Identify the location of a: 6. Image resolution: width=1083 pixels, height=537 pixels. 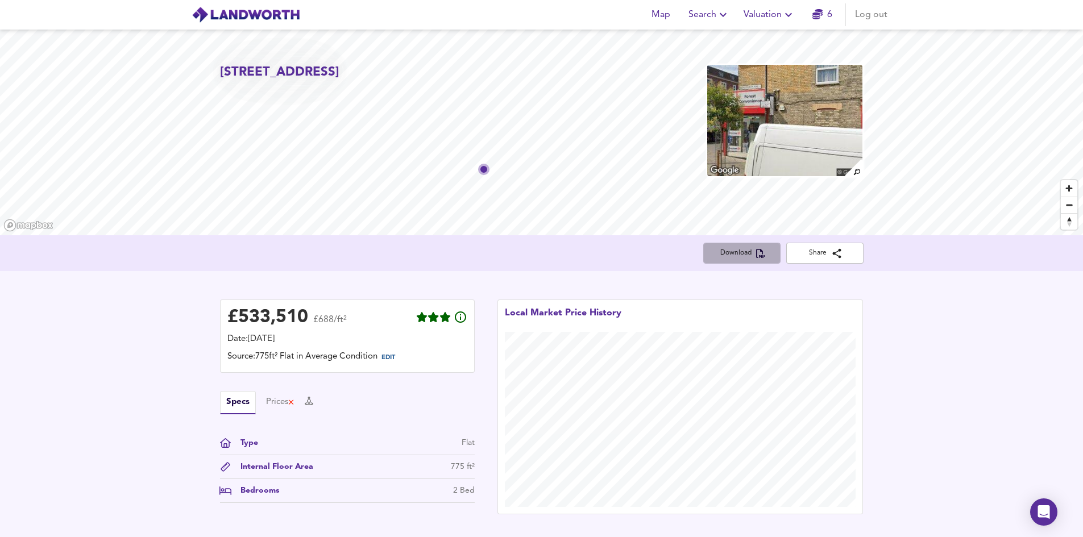
(822, 15).